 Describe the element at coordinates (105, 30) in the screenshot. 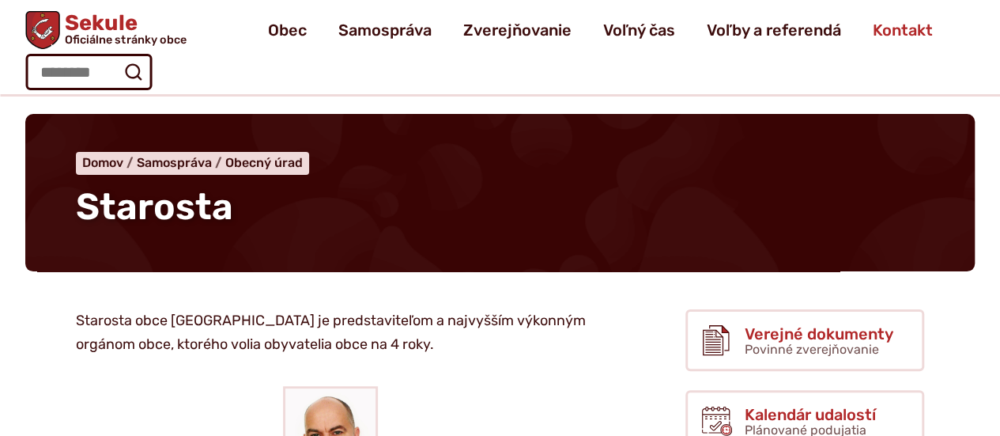

I see `a: Logo Sekule, prejsť na domovskú stránku.` at that location.